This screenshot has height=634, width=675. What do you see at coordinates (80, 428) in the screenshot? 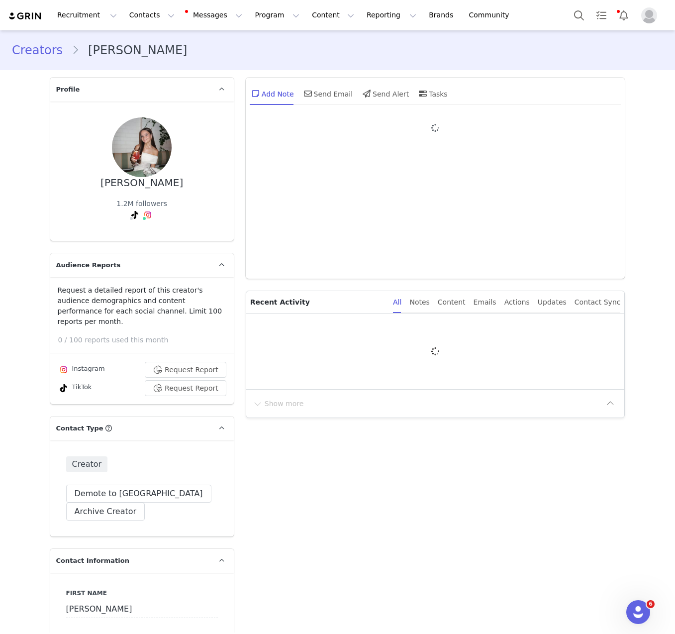
I see `span: Contact Type` at bounding box center [80, 428].